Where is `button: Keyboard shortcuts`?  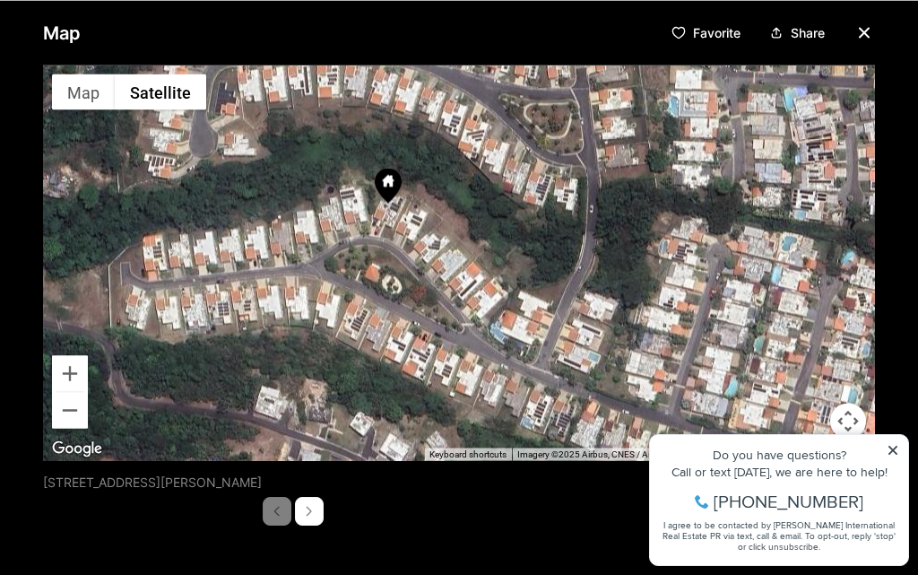
button: Keyboard shortcuts is located at coordinates (468, 454).